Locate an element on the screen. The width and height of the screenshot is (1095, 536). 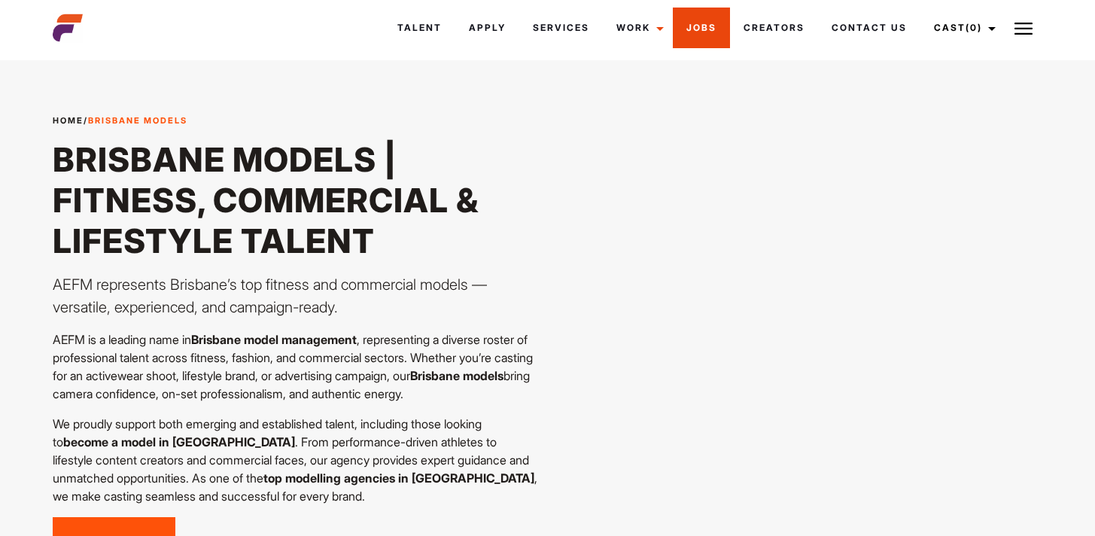
img: cropped-aefm-brand-fav-22-square.png is located at coordinates (68, 28).